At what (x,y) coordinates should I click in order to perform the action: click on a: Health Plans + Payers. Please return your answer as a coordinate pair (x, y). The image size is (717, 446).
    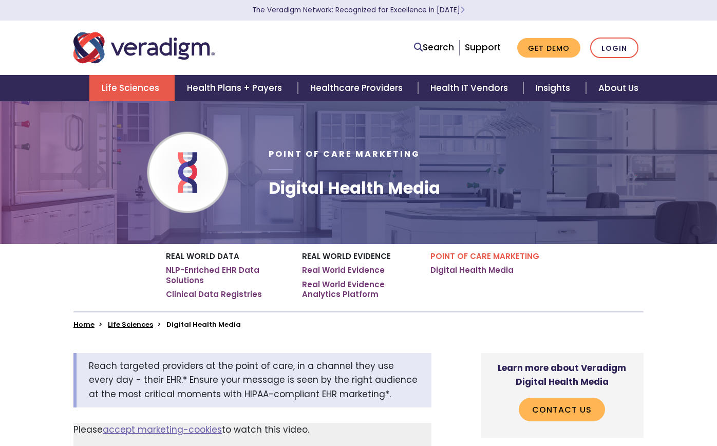
    Looking at the image, I should click on (236, 88).